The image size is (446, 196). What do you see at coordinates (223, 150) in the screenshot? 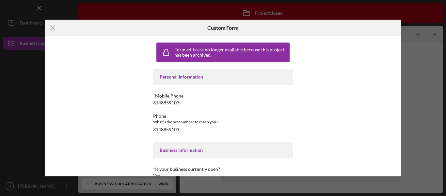
I see `div: Business Information` at bounding box center [223, 150].